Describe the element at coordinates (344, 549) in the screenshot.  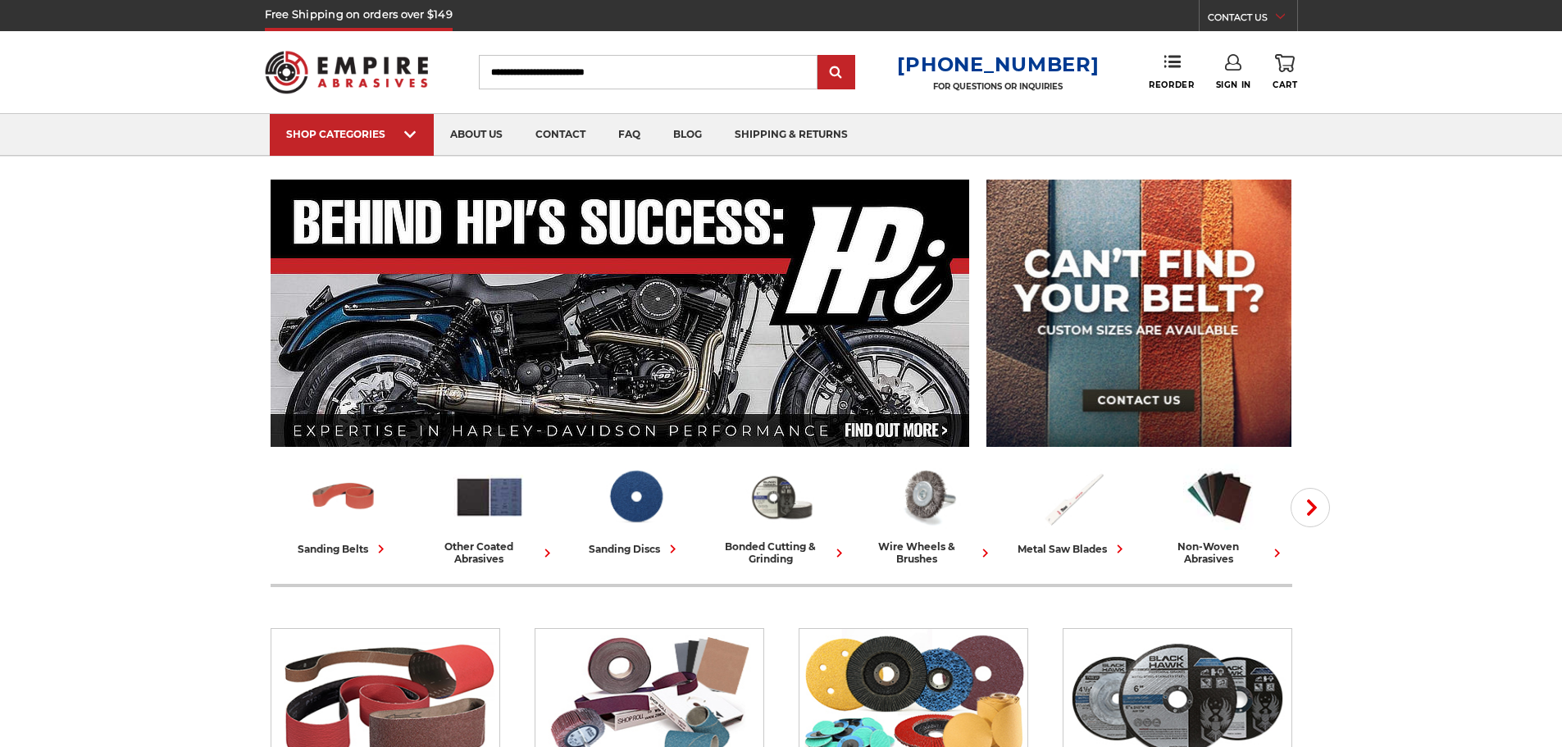
I see `div: sanding belts` at that location.